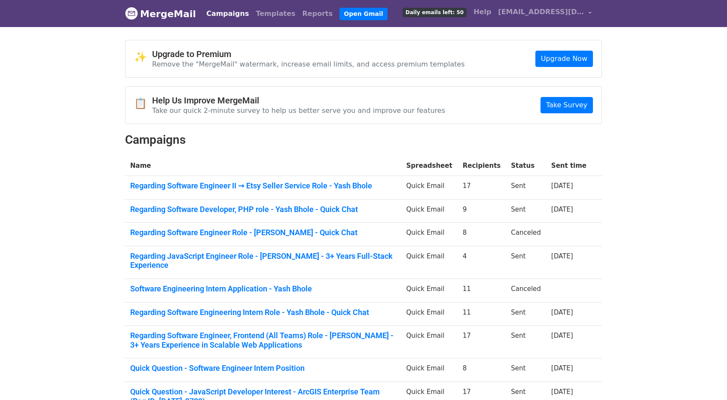 Image resolution: width=727 pixels, height=400 pixels. I want to click on th: Spreadsheet, so click(429, 166).